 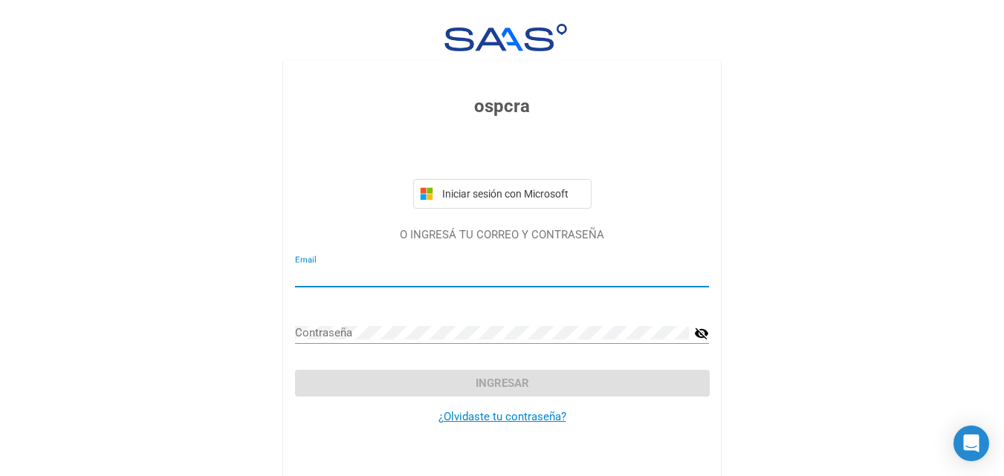 What do you see at coordinates (971, 444) in the screenshot?
I see `div: Open Intercom Messenger` at bounding box center [971, 444].